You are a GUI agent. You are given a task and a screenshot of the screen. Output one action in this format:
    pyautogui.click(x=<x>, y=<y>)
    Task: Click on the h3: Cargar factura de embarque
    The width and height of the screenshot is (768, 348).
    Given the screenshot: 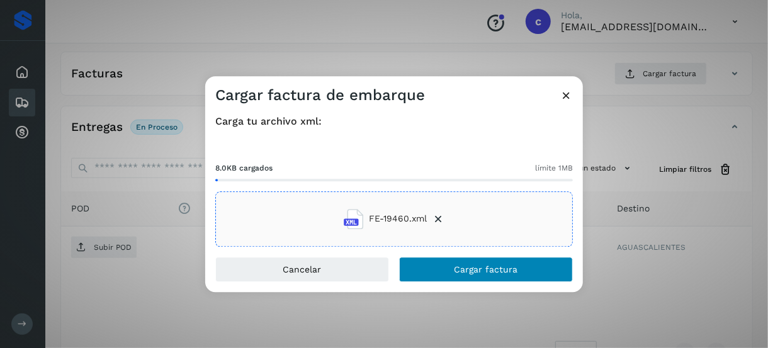 What is the action you would take?
    pyautogui.click(x=320, y=95)
    